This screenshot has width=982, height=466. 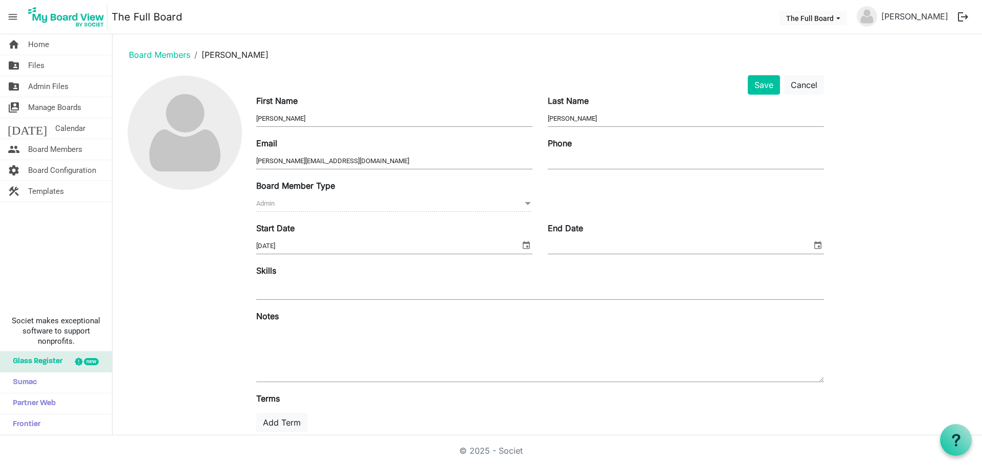 I want to click on button: Add Term, so click(x=282, y=422).